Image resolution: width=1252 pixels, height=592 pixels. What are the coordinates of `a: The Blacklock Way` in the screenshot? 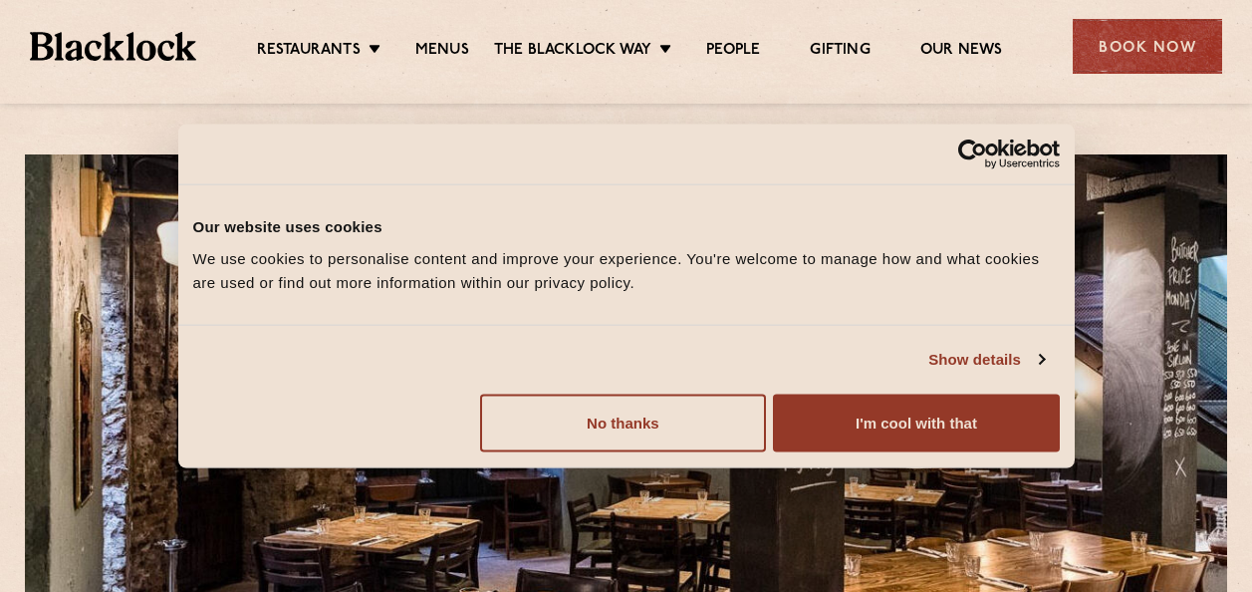 It's located at (573, 52).